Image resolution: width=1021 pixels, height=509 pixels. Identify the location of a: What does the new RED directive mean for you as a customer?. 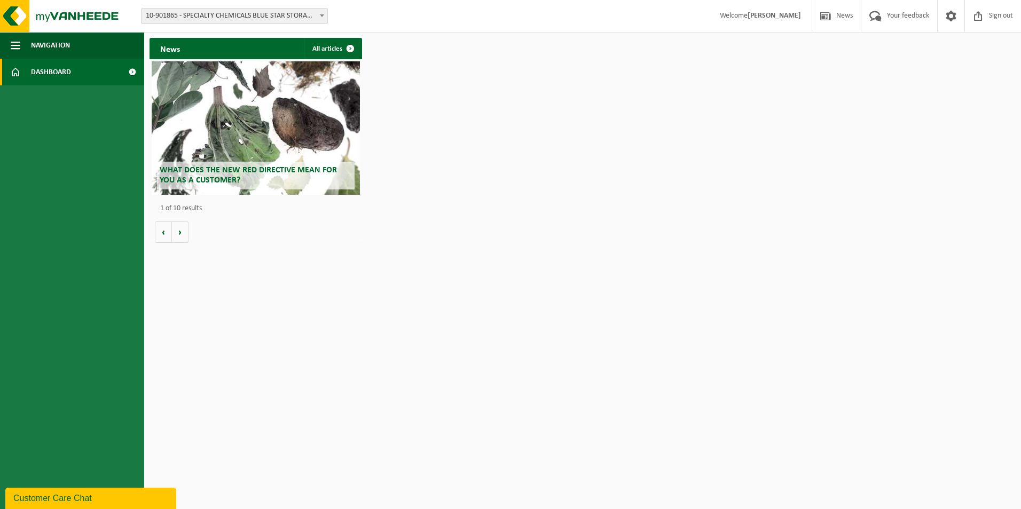
(256, 128).